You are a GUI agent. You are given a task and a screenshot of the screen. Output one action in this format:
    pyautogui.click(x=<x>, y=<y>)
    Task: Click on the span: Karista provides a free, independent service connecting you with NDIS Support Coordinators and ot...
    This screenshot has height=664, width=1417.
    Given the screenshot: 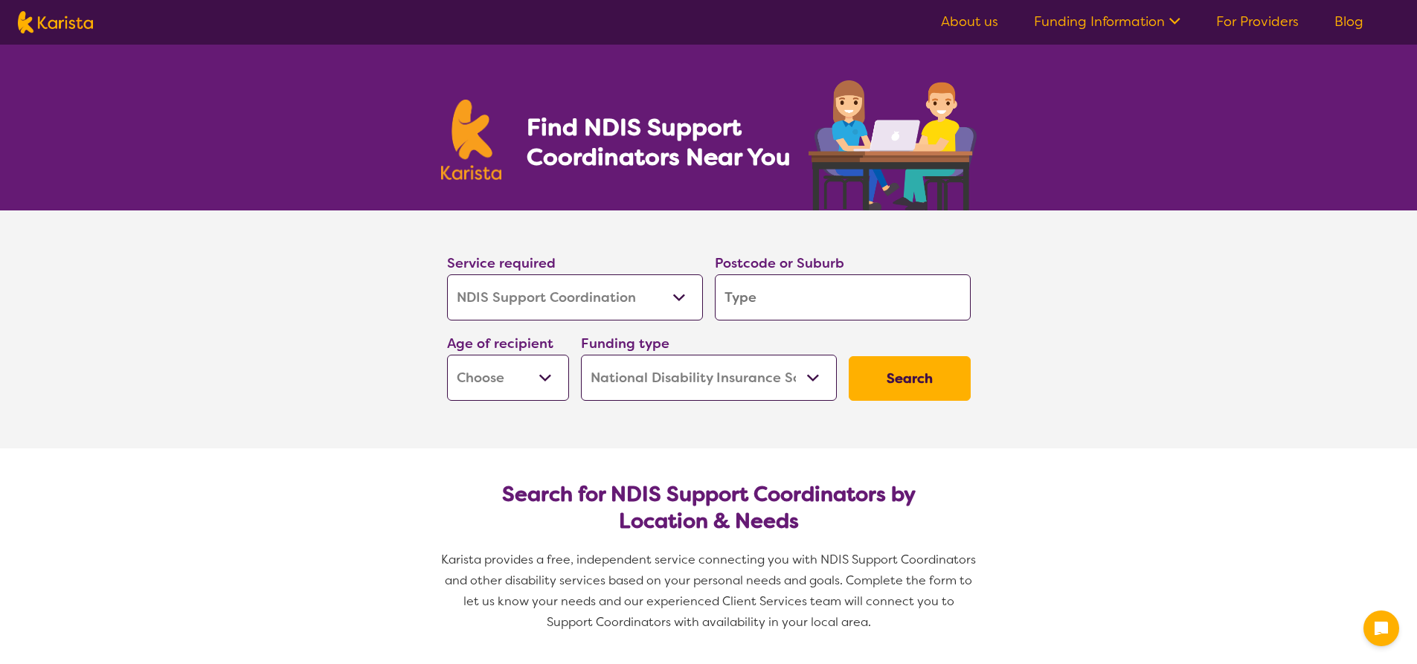 What is the action you would take?
    pyautogui.click(x=710, y=591)
    